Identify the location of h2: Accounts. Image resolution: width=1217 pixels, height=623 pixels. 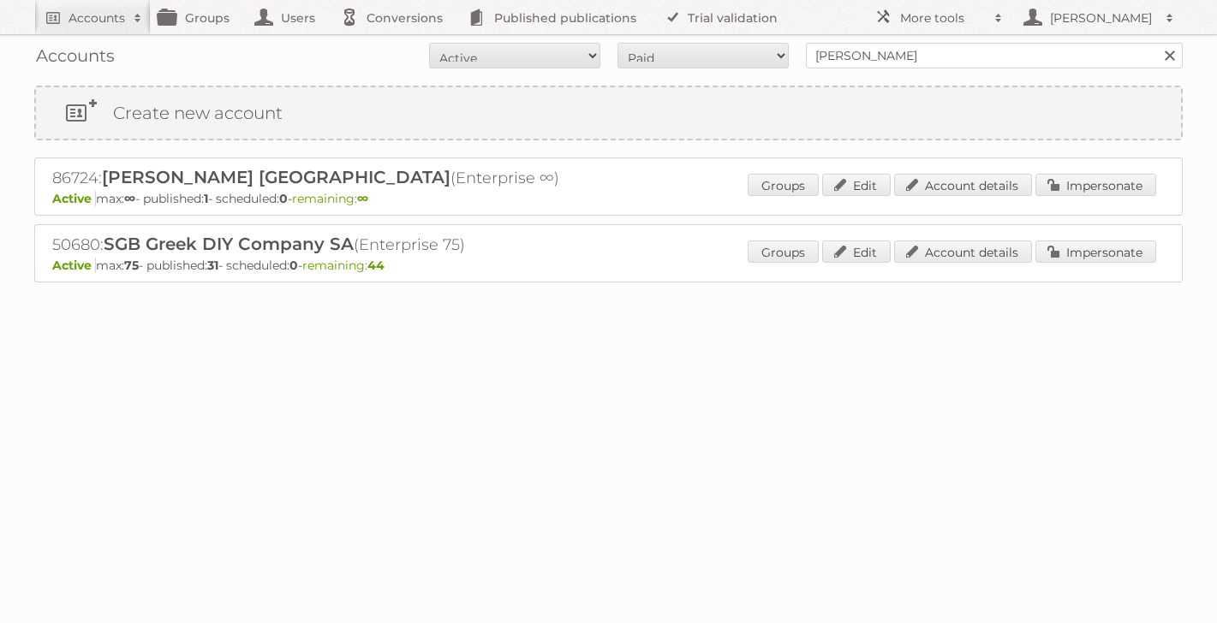
(97, 18).